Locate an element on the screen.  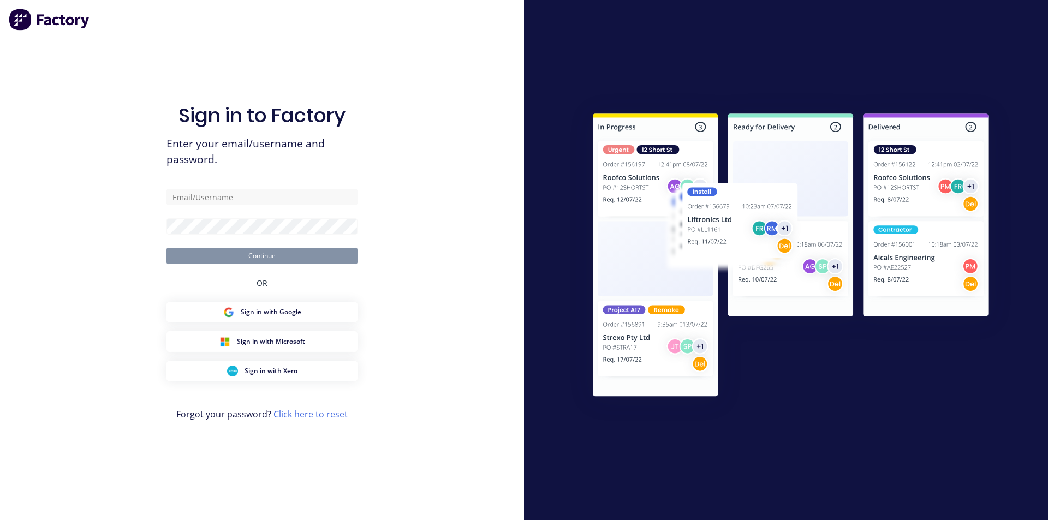
button: Microsoft Sign inSign in with Microsoft is located at coordinates (262, 342).